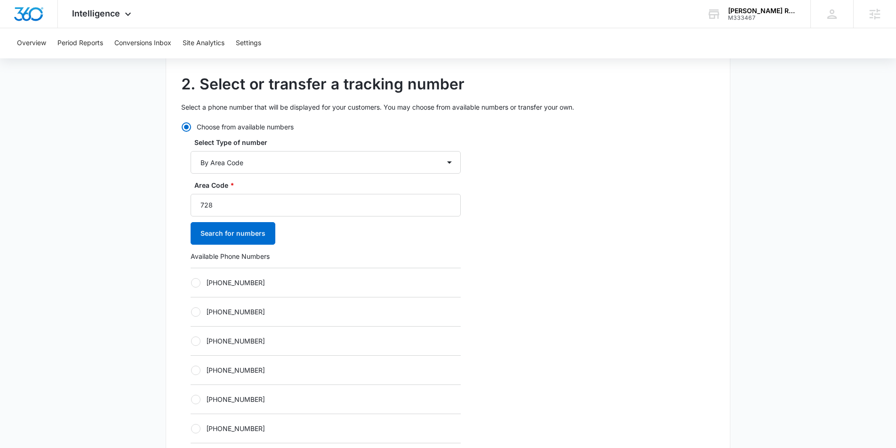 This screenshot has width=896, height=448. Describe the element at coordinates (80, 43) in the screenshot. I see `button: Period Reports` at that location.